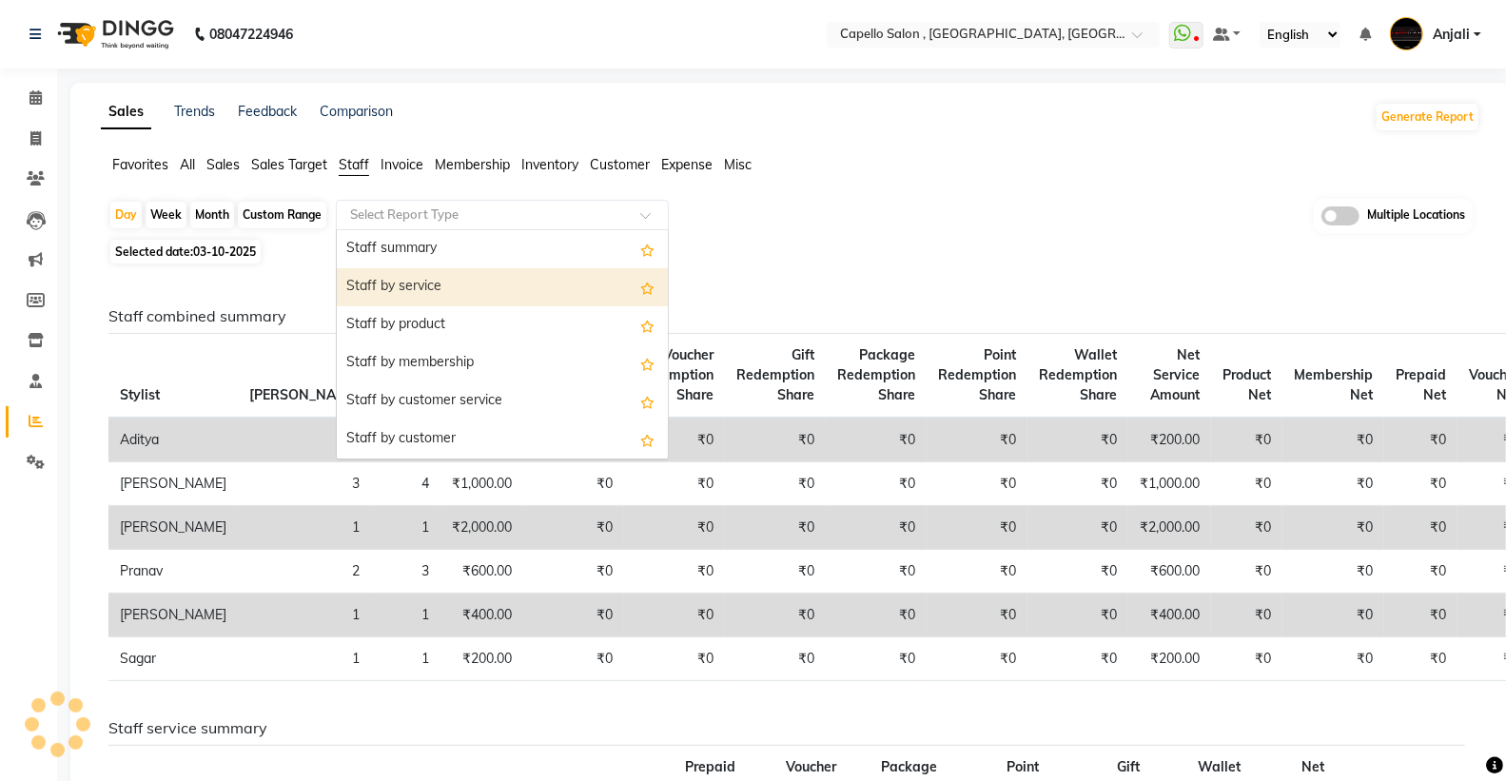 The image size is (1506, 781). What do you see at coordinates (304, 572) in the screenshot?
I see `td: 2` at bounding box center [304, 572].